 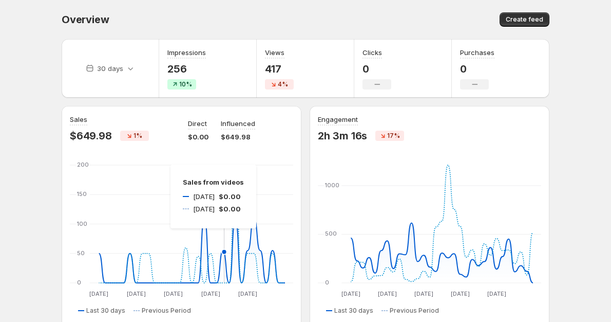 What do you see at coordinates (338, 119) in the screenshot?
I see `h3: Engagement` at bounding box center [338, 119].